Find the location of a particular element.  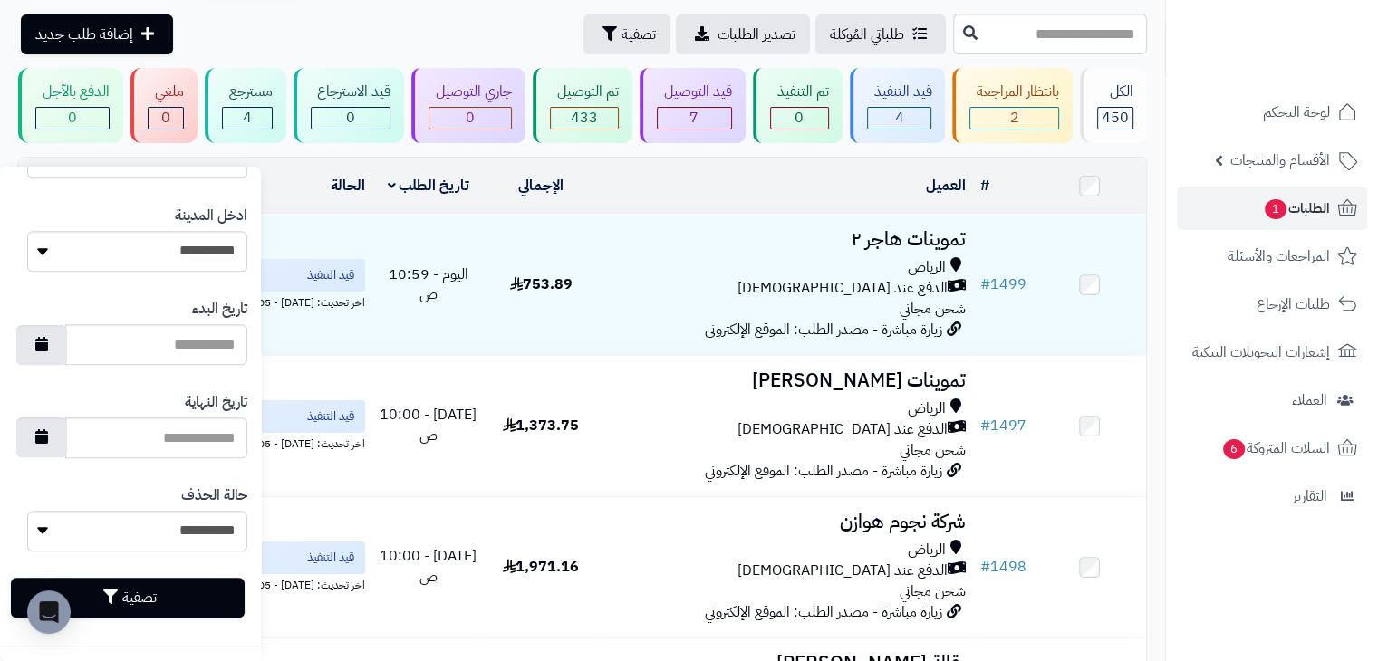

a: الدفع بالآجل 0 is located at coordinates (71, 105).